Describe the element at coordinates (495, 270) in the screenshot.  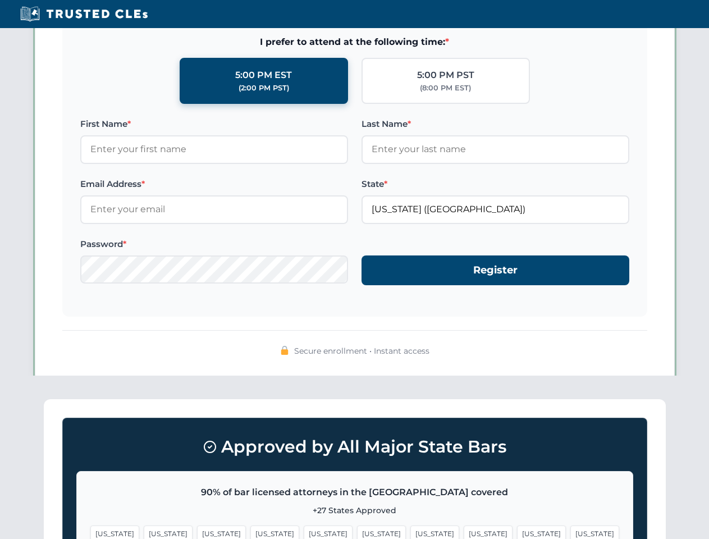
I see `button: Register` at that location.